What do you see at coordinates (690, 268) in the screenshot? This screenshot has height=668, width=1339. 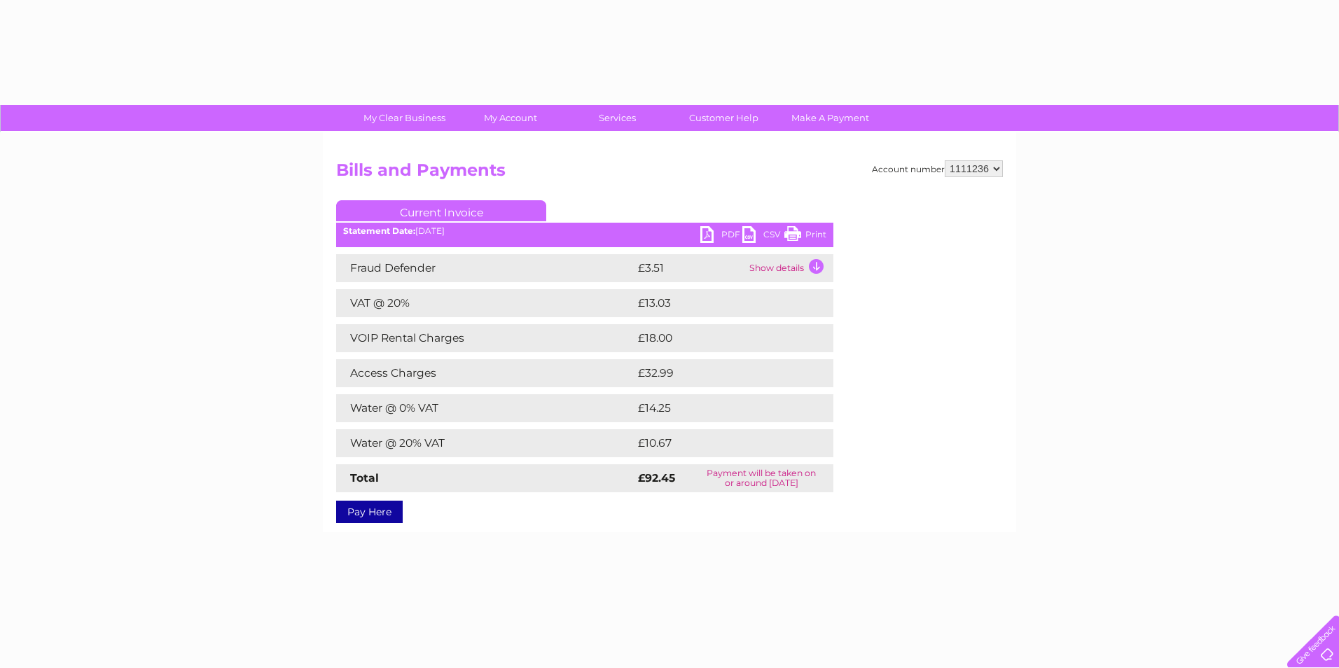 I see `td: £3.51` at bounding box center [690, 268].